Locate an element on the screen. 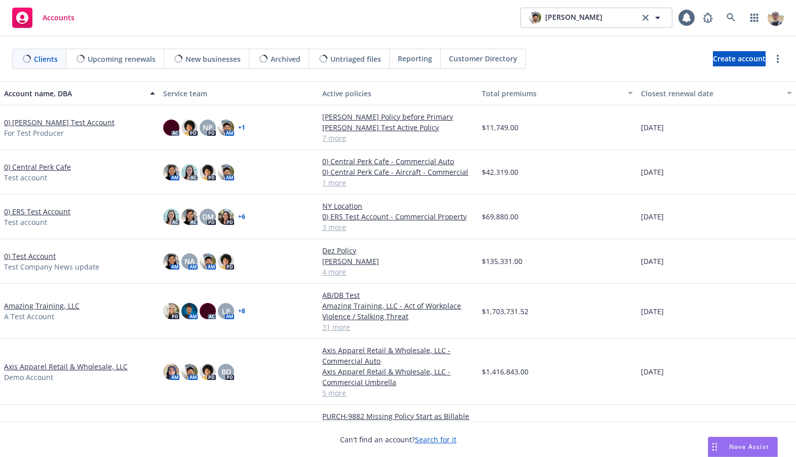  span: Upcoming renewals is located at coordinates (122, 59).